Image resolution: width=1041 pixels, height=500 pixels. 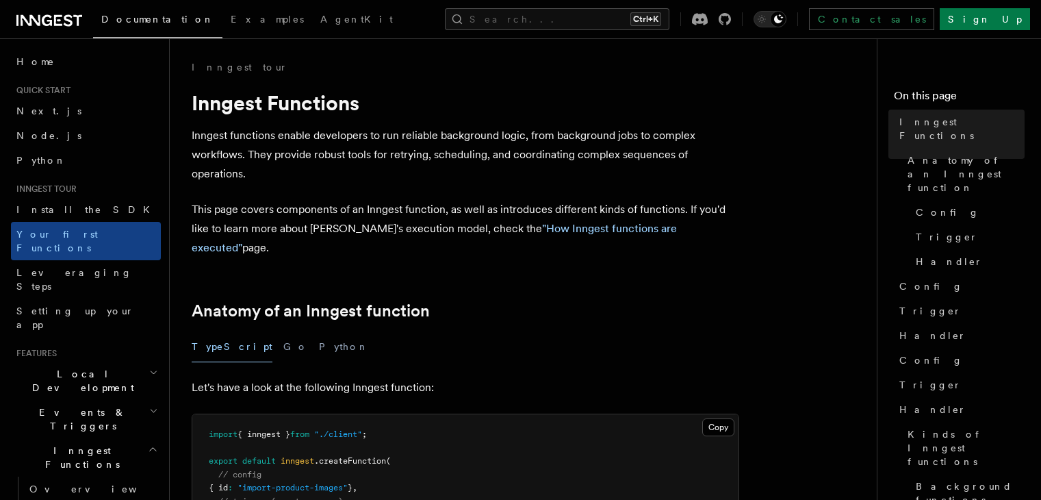 I want to click on a: Python, so click(x=86, y=160).